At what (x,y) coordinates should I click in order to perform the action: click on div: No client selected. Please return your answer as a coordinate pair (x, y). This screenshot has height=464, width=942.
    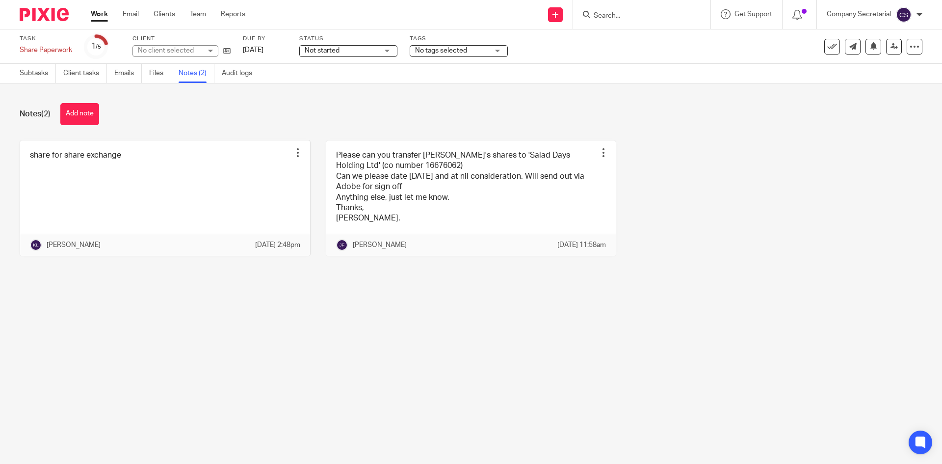
    Looking at the image, I should click on (170, 51).